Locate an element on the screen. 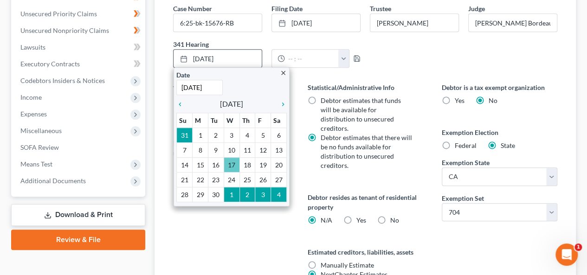 This screenshot has width=587, height=275. a: chevron_right is located at coordinates (281, 104).